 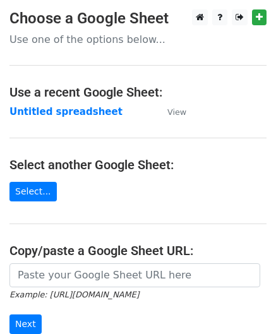 I want to click on h4: Copy/paste a Google Sheet URL:, so click(x=138, y=250).